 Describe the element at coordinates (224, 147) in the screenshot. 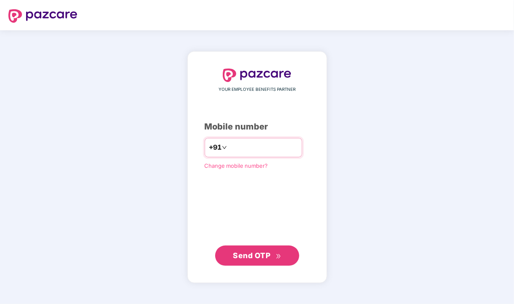

I see `span: down` at that location.